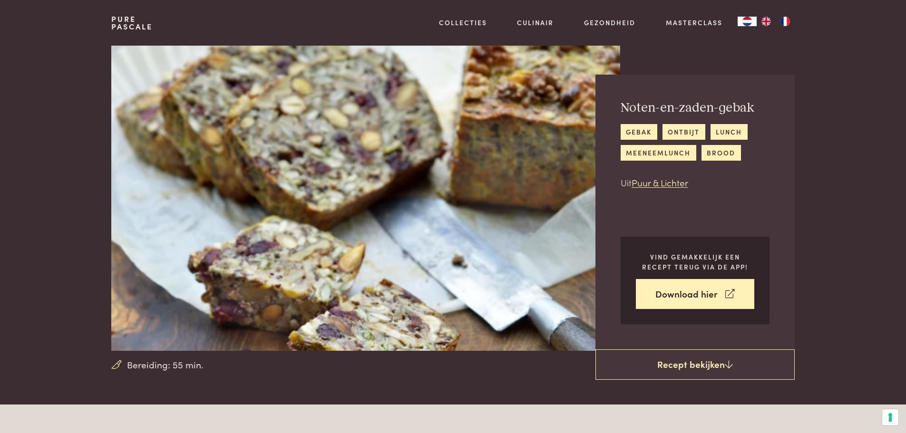  Describe the element at coordinates (766, 21) in the screenshot. I see `aside: Language selected: Nederlands` at that location.